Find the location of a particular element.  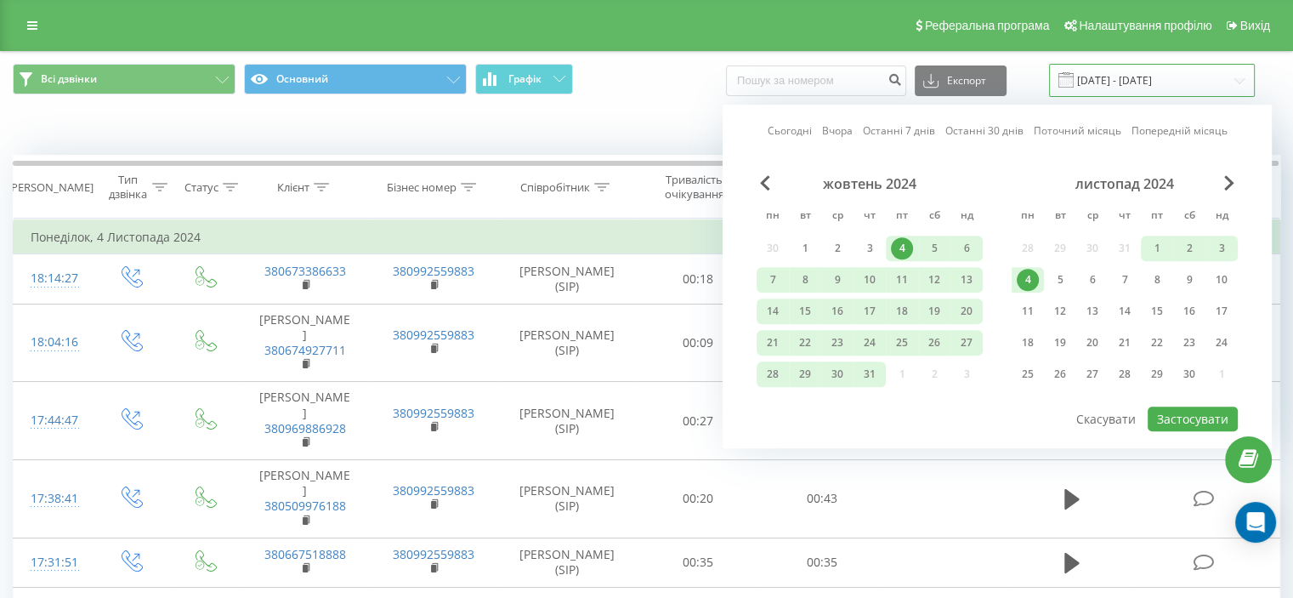

div: чт 7 лист 2024 р. is located at coordinates (1125, 280).